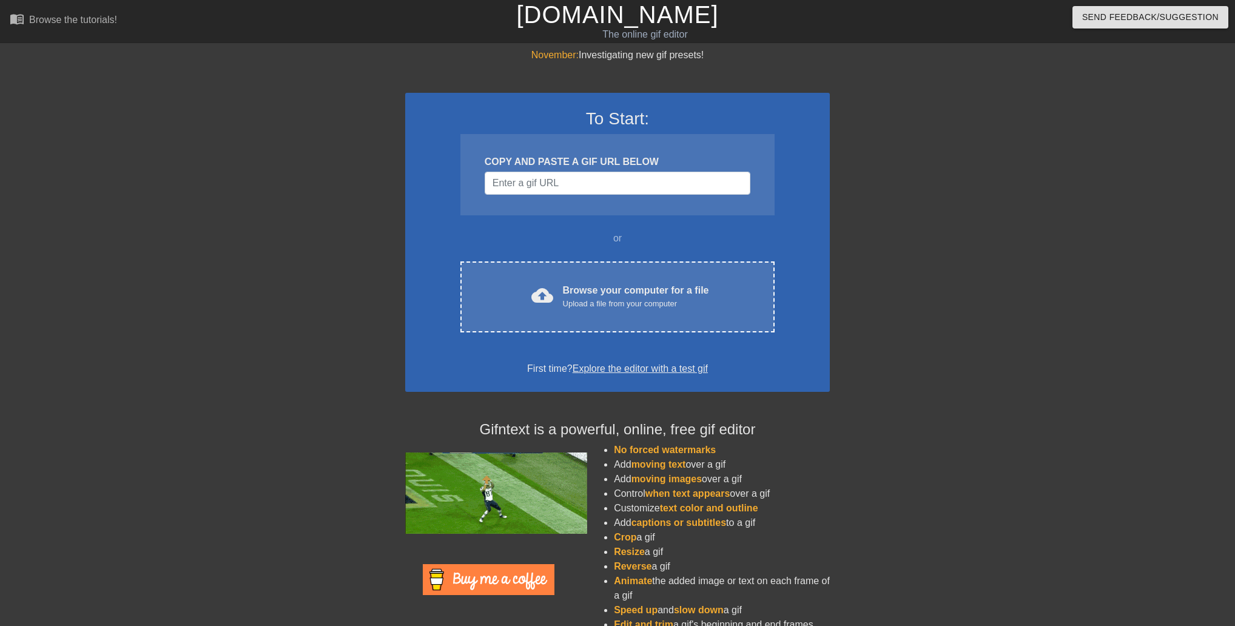 The width and height of the screenshot is (1235, 626). I want to click on span: slow down, so click(699, 610).